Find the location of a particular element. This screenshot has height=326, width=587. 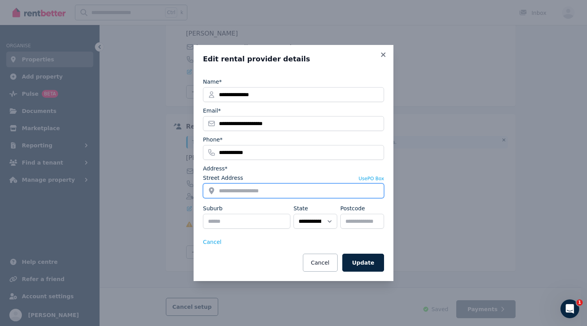

label: Street Address is located at coordinates (223, 178).